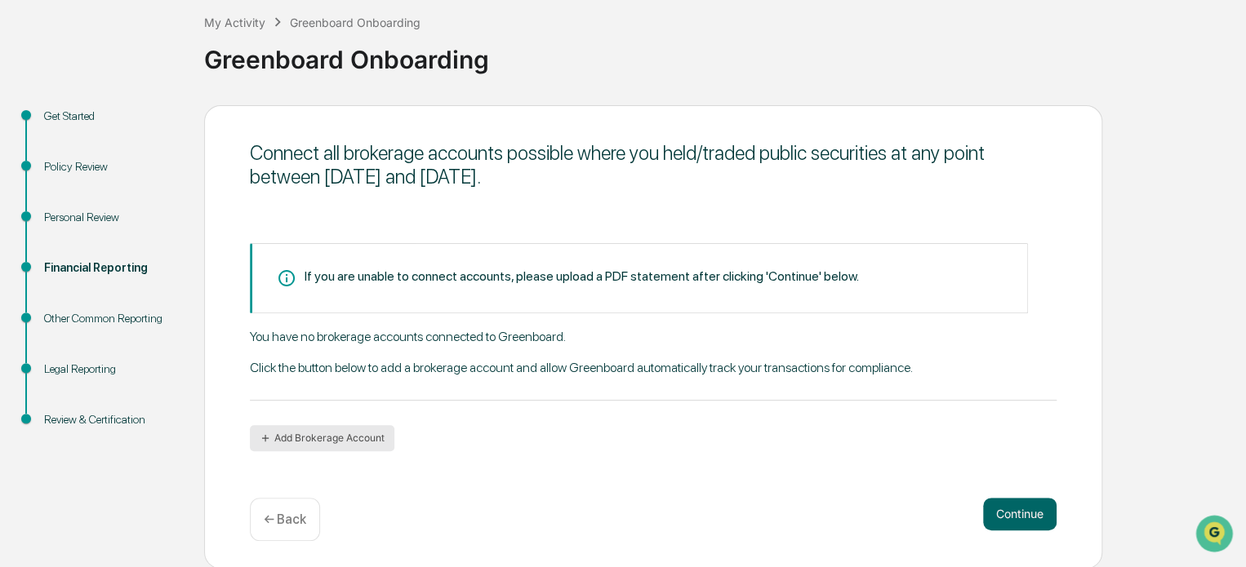 The image size is (1246, 567). What do you see at coordinates (111, 116) in the screenshot?
I see `div: Get Started` at bounding box center [111, 116].